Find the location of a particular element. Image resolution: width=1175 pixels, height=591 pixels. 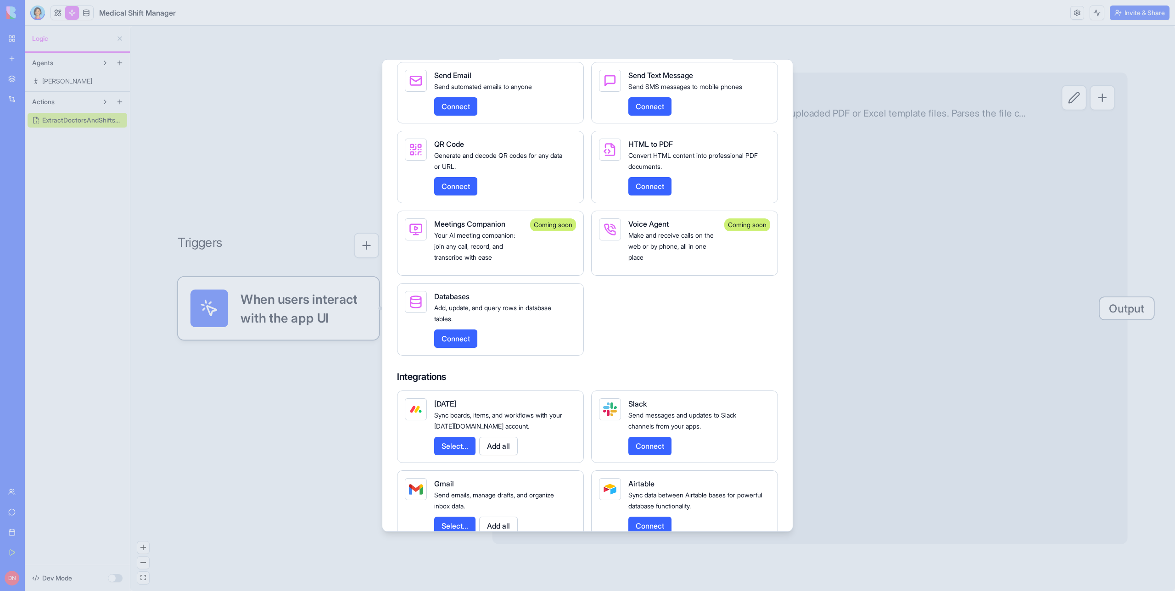

span: Add, update, and query rows in database tables. is located at coordinates (493, 313).